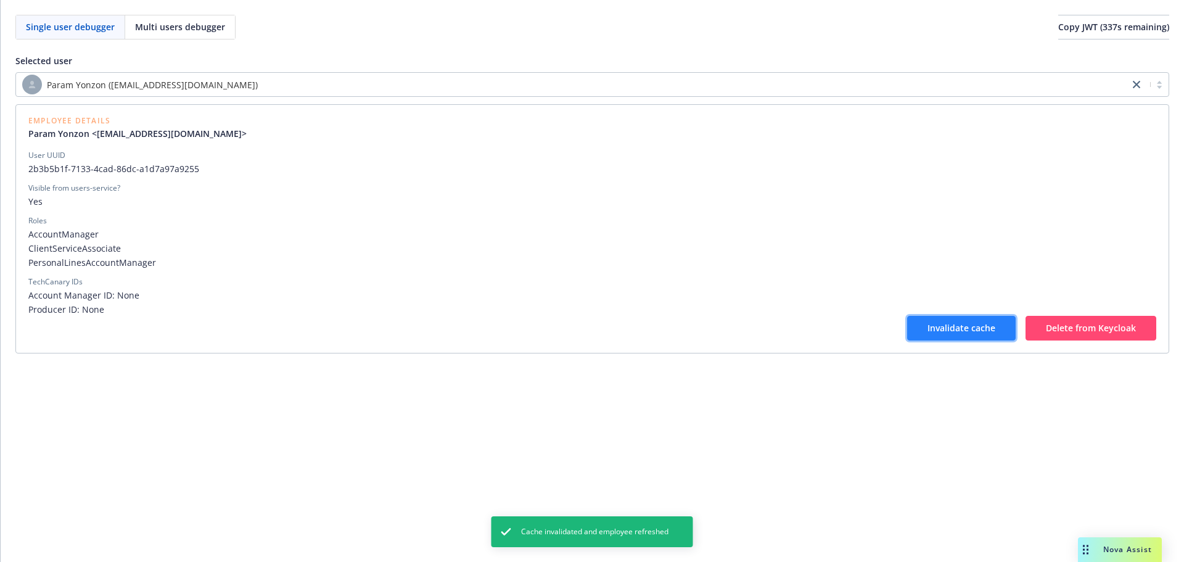 The width and height of the screenshot is (1184, 562). What do you see at coordinates (1127, 549) in the screenshot?
I see `span: Nova Assist` at bounding box center [1127, 549].